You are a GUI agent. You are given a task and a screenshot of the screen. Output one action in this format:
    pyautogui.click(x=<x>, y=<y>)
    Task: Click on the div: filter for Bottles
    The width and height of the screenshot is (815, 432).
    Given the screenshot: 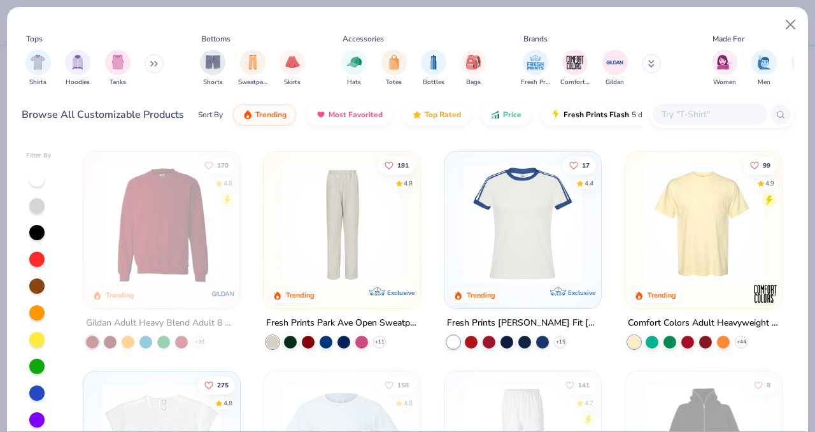 What is the action you would take?
    pyautogui.click(x=434, y=68)
    